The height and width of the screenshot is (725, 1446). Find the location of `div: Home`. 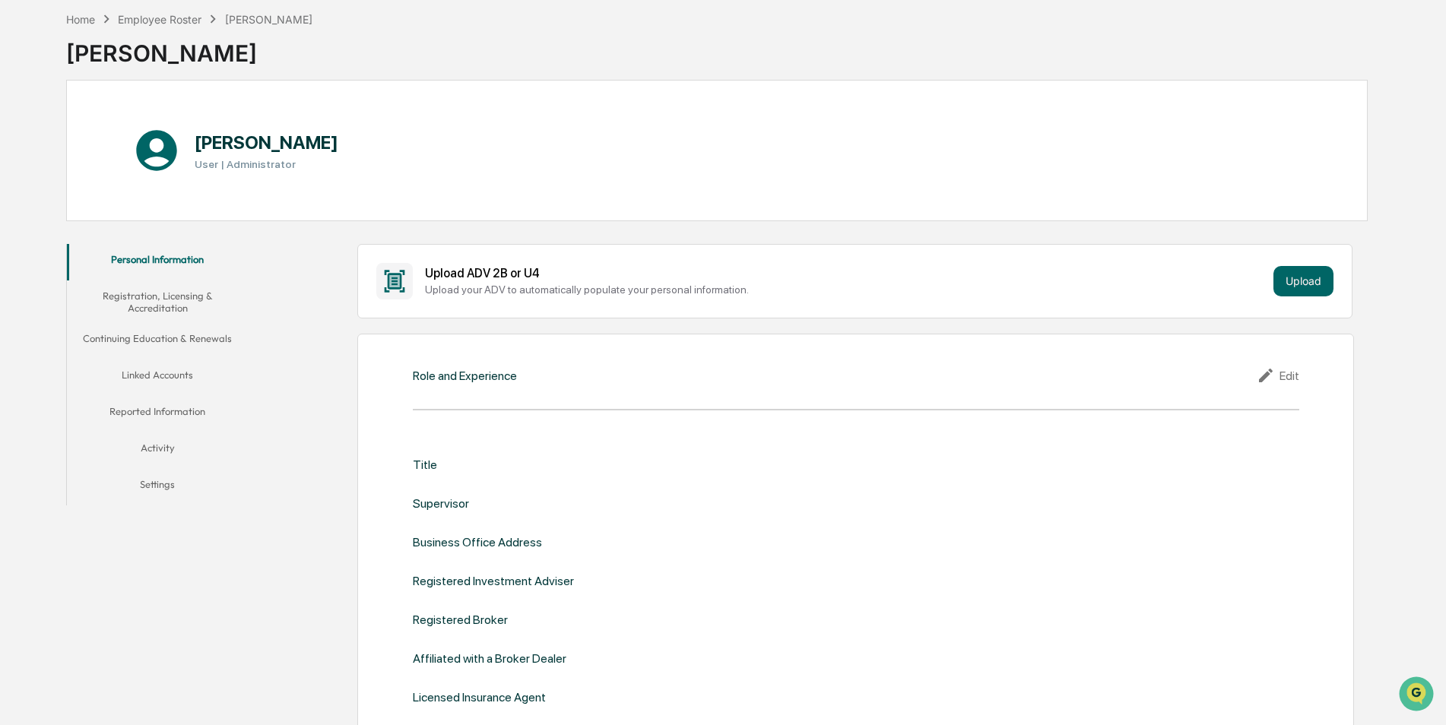

div: Home is located at coordinates (81, 19).